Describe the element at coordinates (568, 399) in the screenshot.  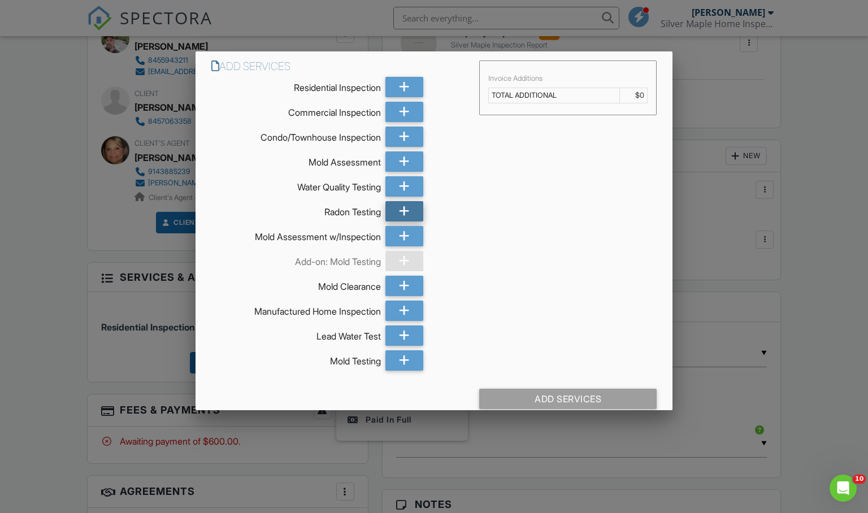
I see `div: Add Services` at that location.